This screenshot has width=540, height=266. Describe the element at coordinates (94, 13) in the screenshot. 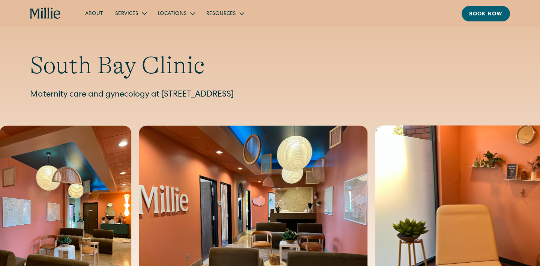

I see `a: About` at that location.